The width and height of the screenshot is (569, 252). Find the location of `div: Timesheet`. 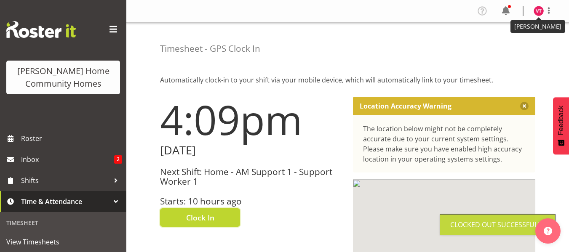

div: Timesheet is located at coordinates (63, 223).